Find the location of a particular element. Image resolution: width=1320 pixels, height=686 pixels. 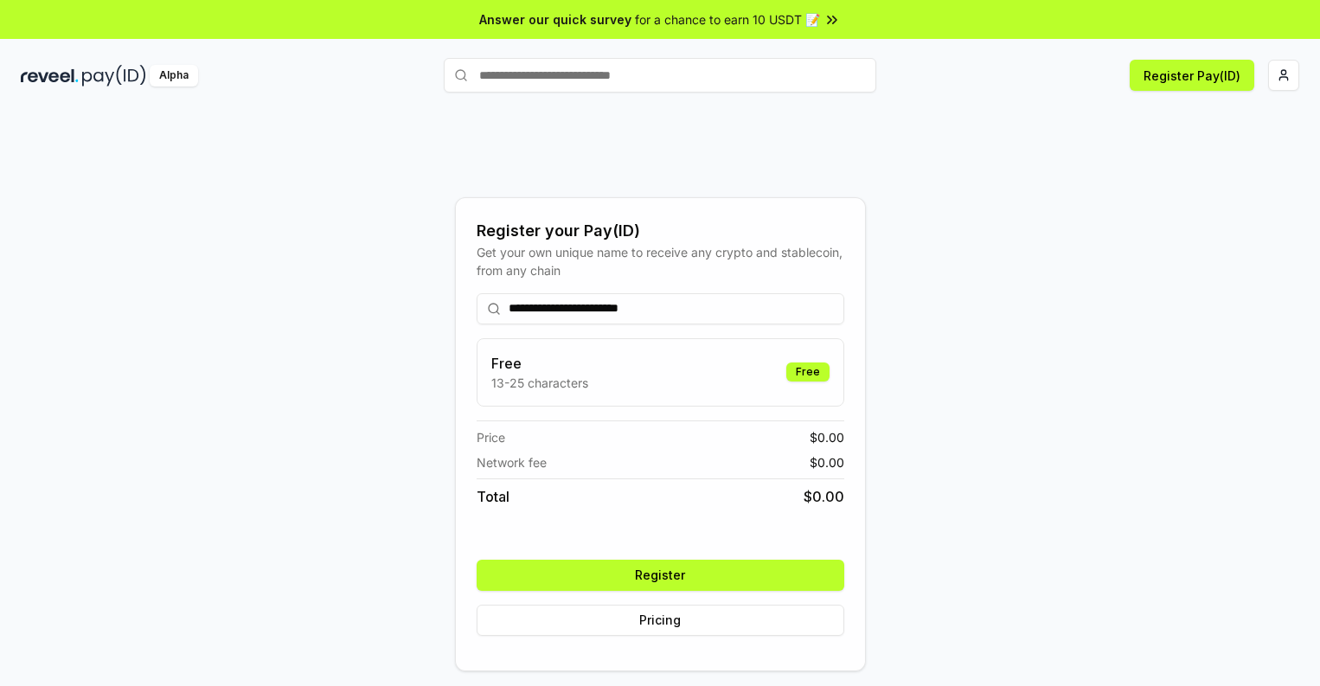

button: Pricing is located at coordinates (660, 620).